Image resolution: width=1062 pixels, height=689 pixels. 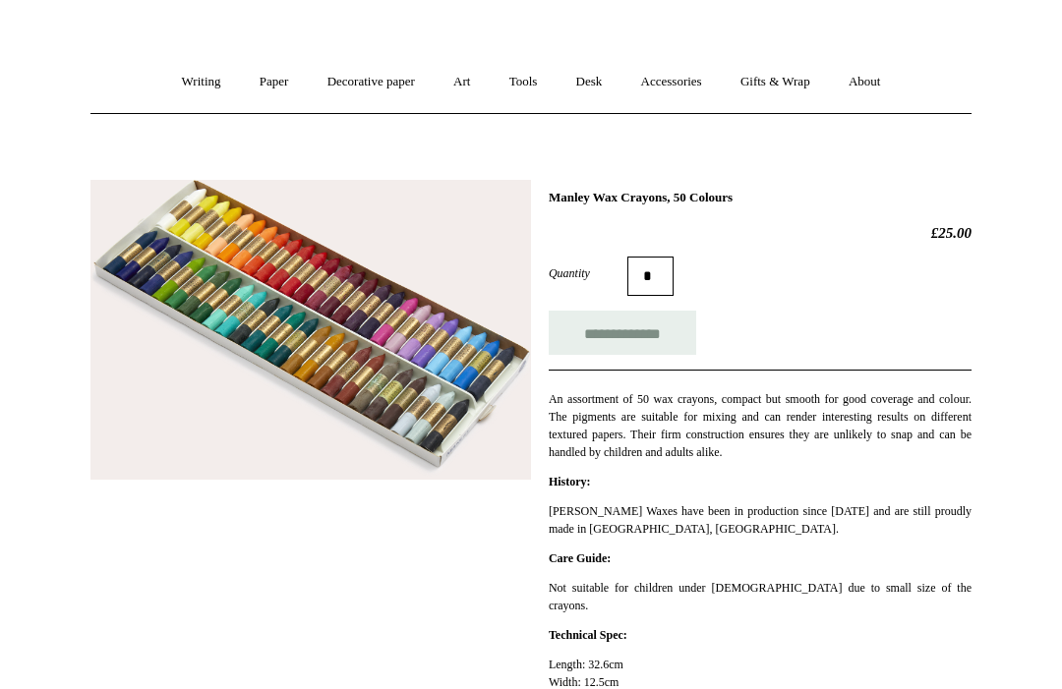 I want to click on img: Manley Wax Crayons, 50 Colours, so click(x=311, y=331).